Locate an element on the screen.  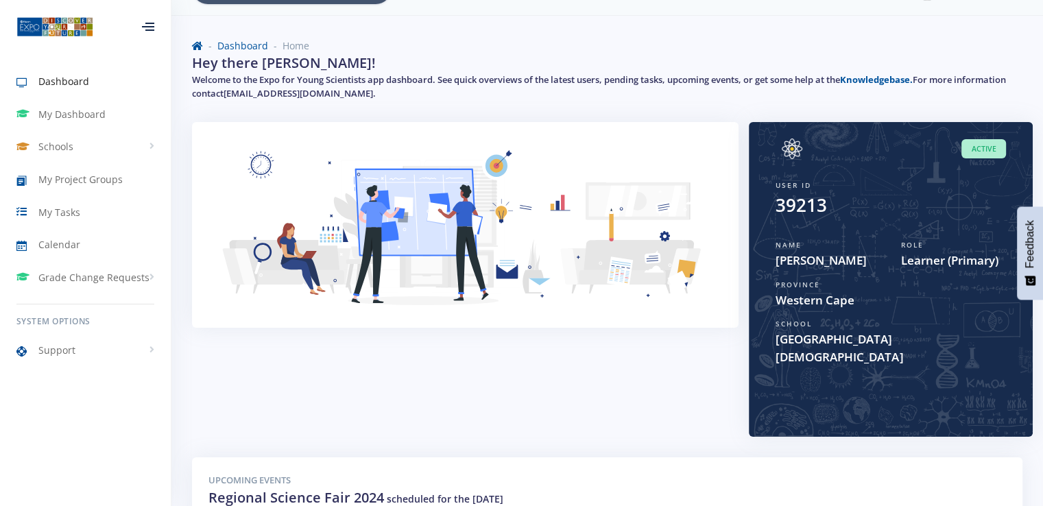
span: My Tasks is located at coordinates (59, 212).